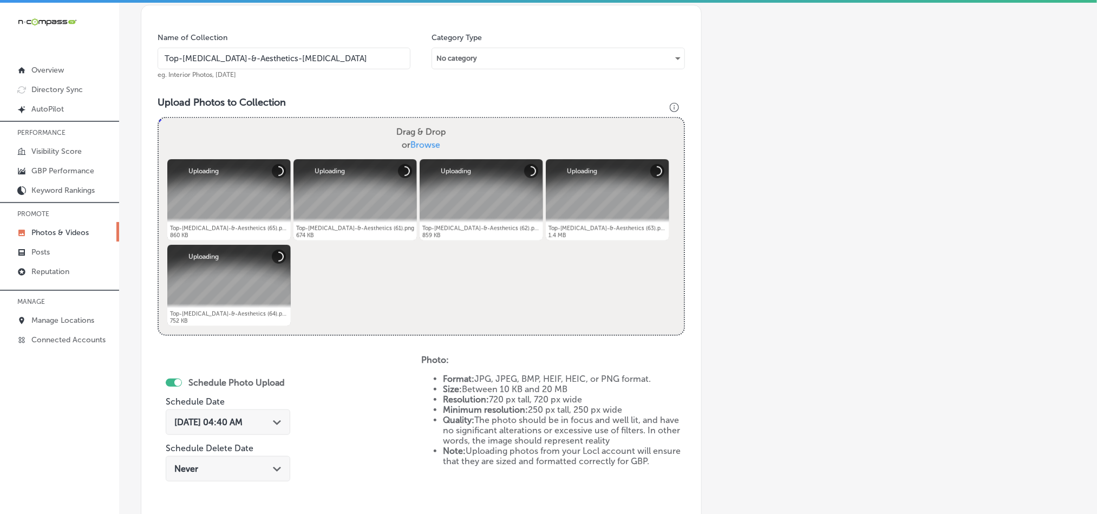 The width and height of the screenshot is (1097, 514). Describe the element at coordinates (209, 448) in the screenshot. I see `label: Schedule Delete Date` at that location.